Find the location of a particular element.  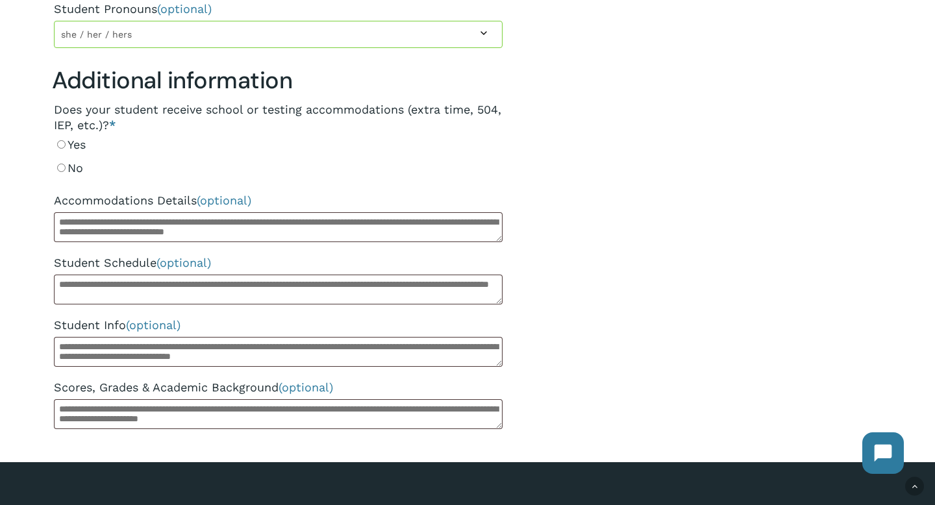

span: she / her / hers is located at coordinates (278, 34).